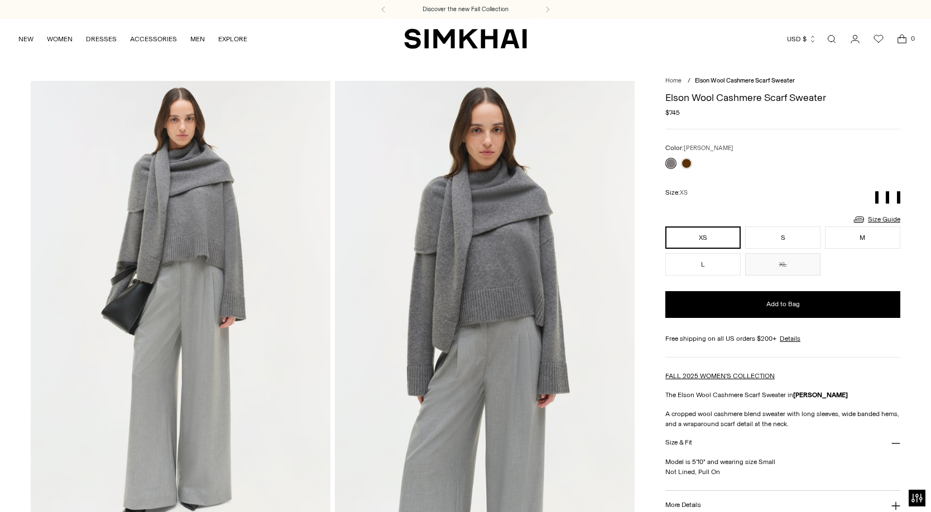 The width and height of the screenshot is (931, 512). Describe the element at coordinates (699, 148) in the screenshot. I see `label: Color:` at that location.